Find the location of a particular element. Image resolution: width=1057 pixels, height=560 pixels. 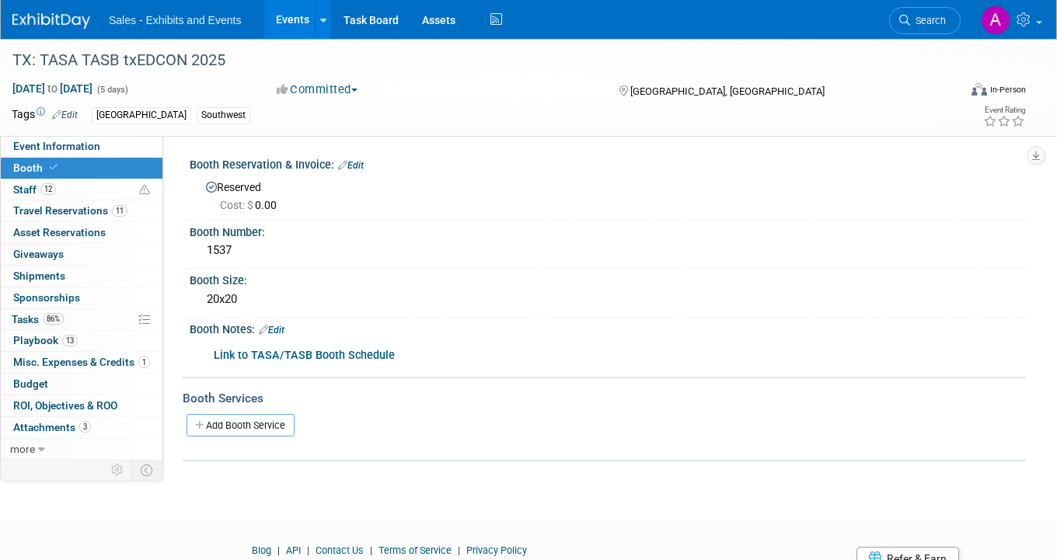

a: Search is located at coordinates (925, 20).